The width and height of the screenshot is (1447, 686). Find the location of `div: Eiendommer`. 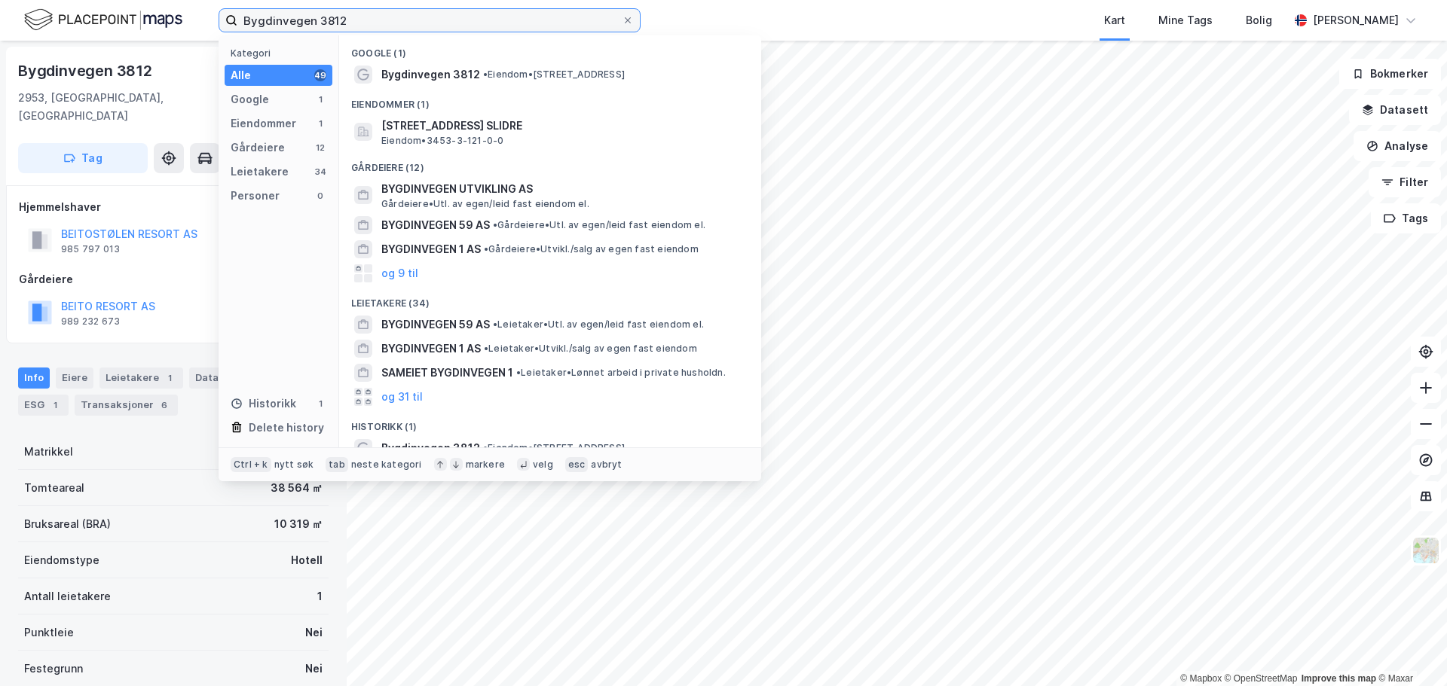

div: Eiendommer is located at coordinates (263, 124).